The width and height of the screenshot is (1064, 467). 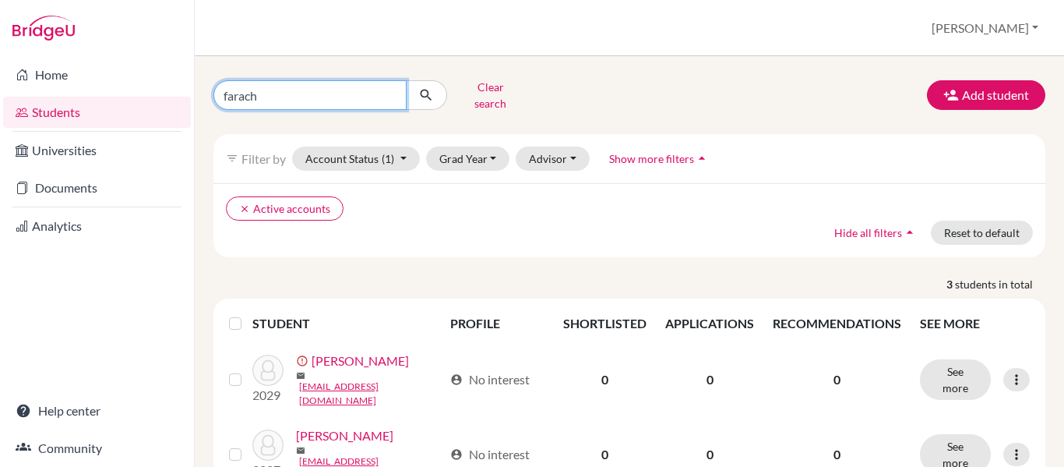 What do you see at coordinates (388, 158) in the screenshot?
I see `span: (1)` at bounding box center [388, 158].